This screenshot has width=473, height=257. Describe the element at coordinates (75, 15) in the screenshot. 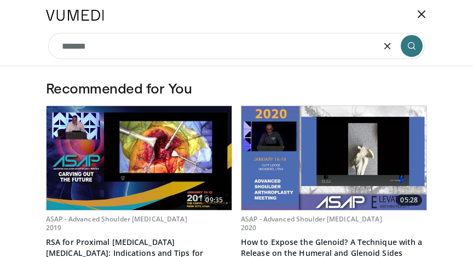

I see `img: VuMedi Logo` at that location.